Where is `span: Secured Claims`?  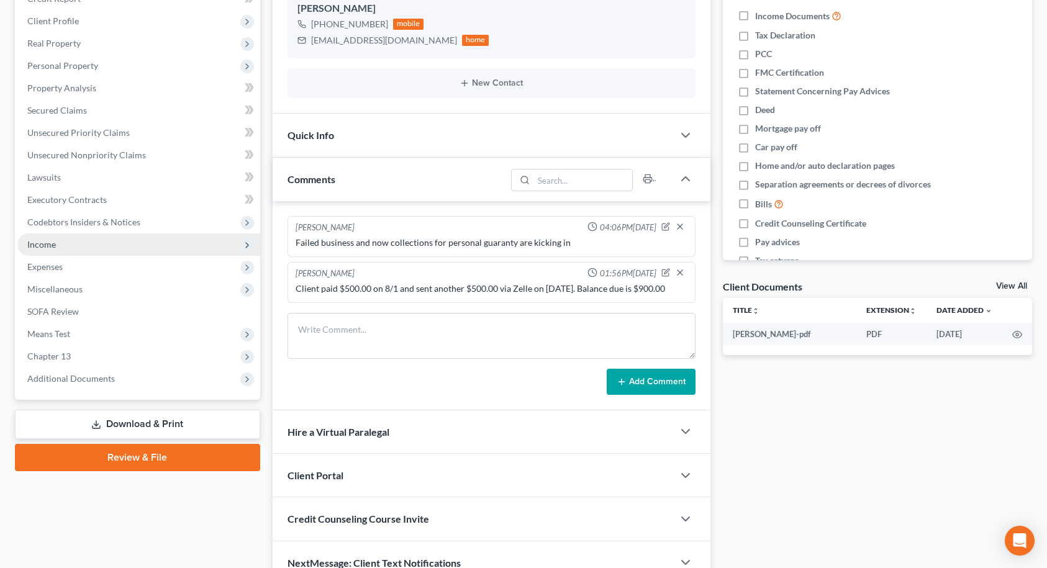 span: Secured Claims is located at coordinates (57, 110).